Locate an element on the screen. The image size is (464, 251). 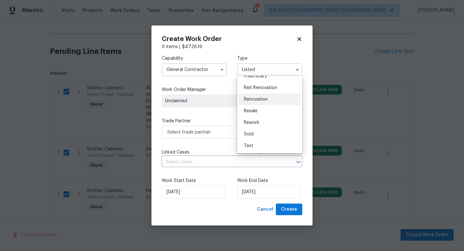
label: Capability is located at coordinates (194, 58).